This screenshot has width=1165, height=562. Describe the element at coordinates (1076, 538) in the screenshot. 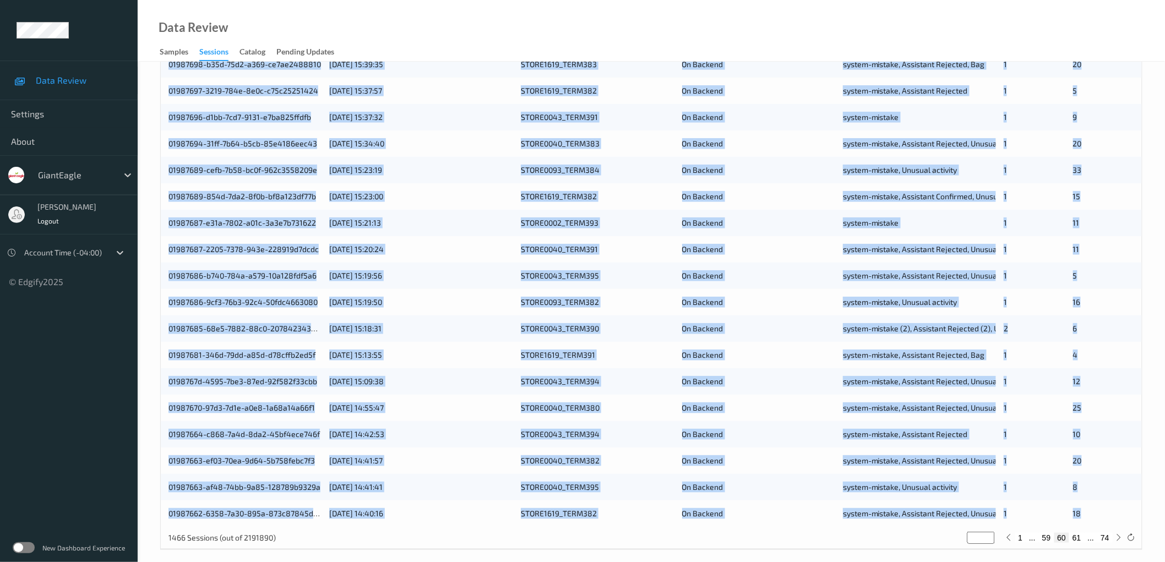

I see `button: 61` at that location.